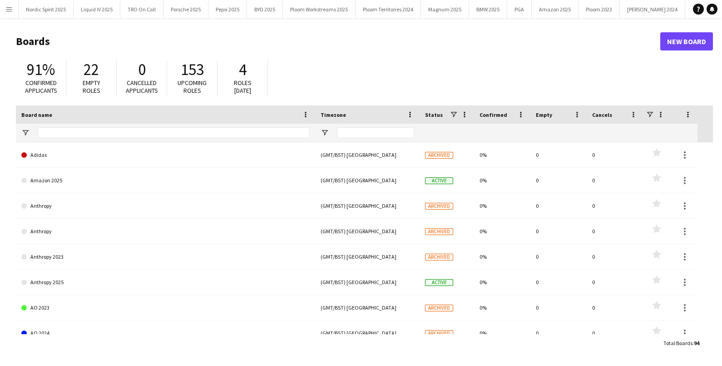  What do you see at coordinates (227, 9) in the screenshot?
I see `button: Pepsi 2025` at bounding box center [227, 9].